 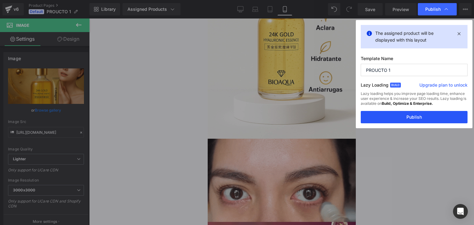 What do you see at coordinates (414, 60) in the screenshot?
I see `label: Template Name` at bounding box center [414, 60].